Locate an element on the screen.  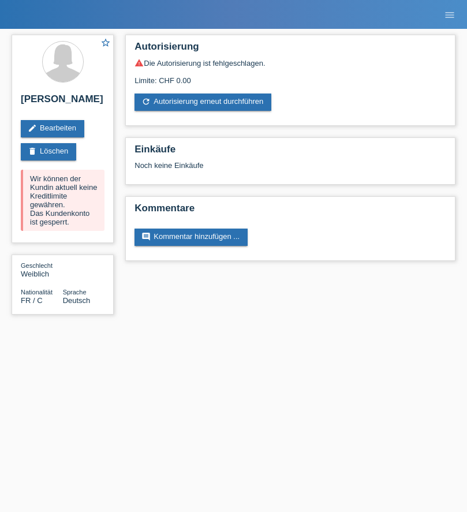
i: warning is located at coordinates (139, 63).